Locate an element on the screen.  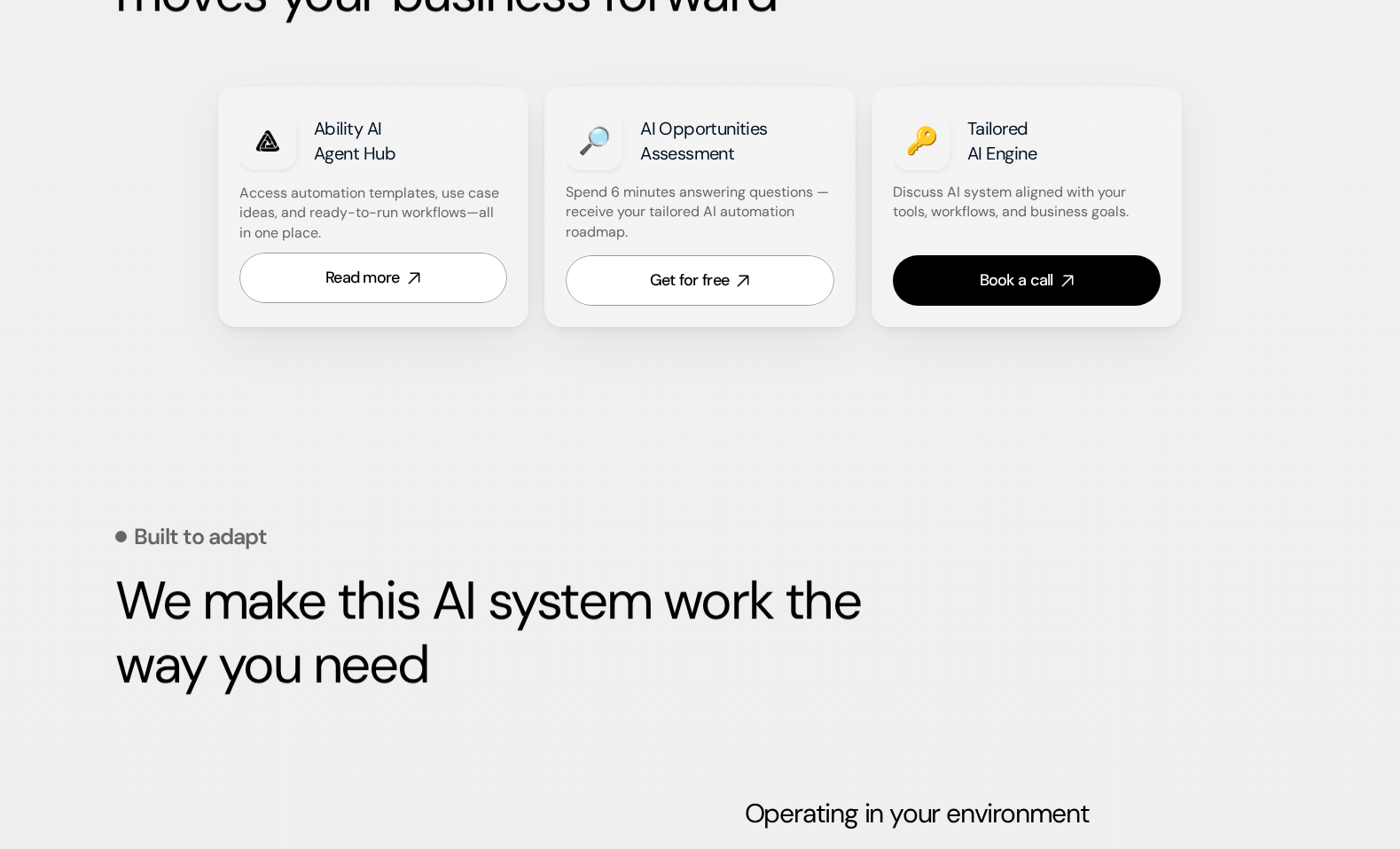
p: Built to adapt is located at coordinates (200, 536).